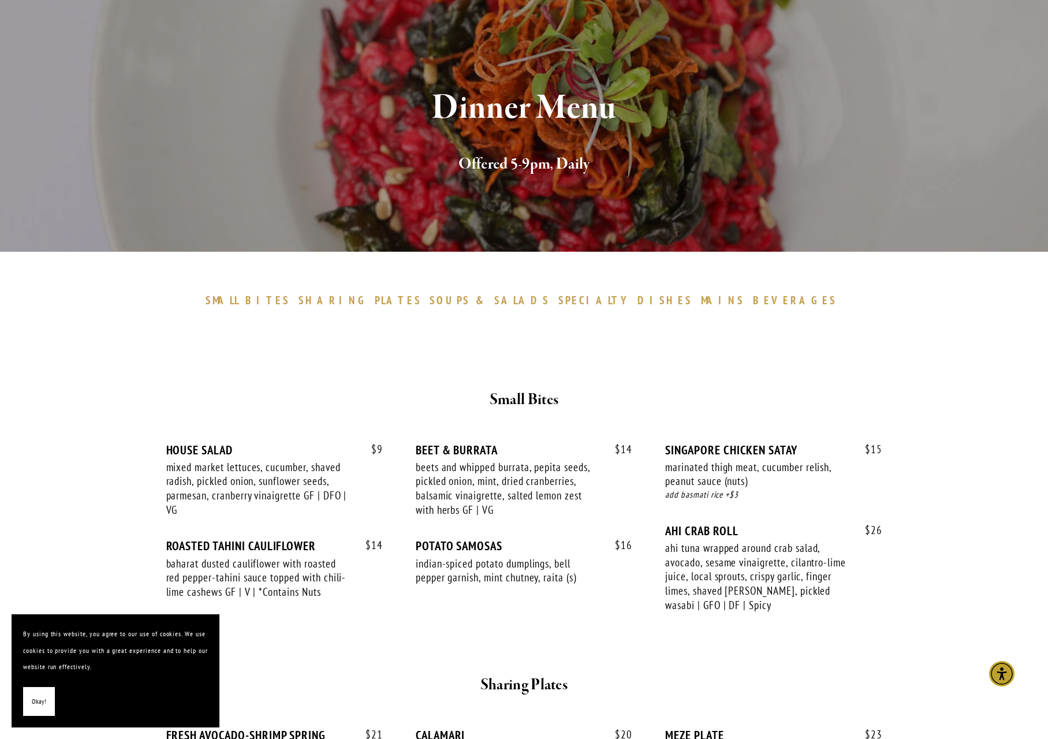 Image resolution: width=1048 pixels, height=739 pixels. Describe the element at coordinates (628, 300) in the screenshot. I see `a: SPECIALTYDISHES` at that location.